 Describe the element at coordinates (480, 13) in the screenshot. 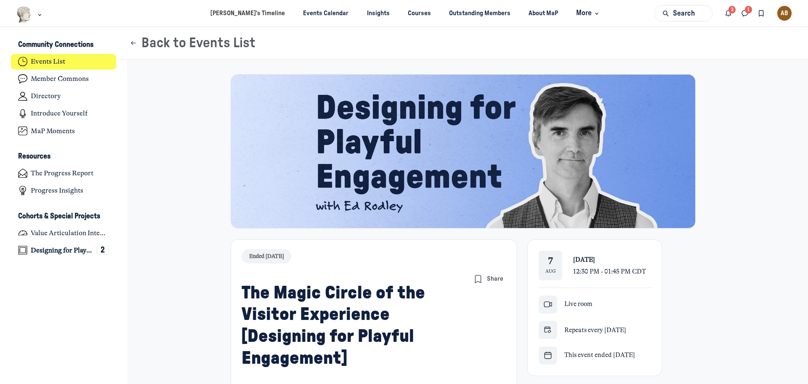

I see `a: Outstanding Members` at that location.